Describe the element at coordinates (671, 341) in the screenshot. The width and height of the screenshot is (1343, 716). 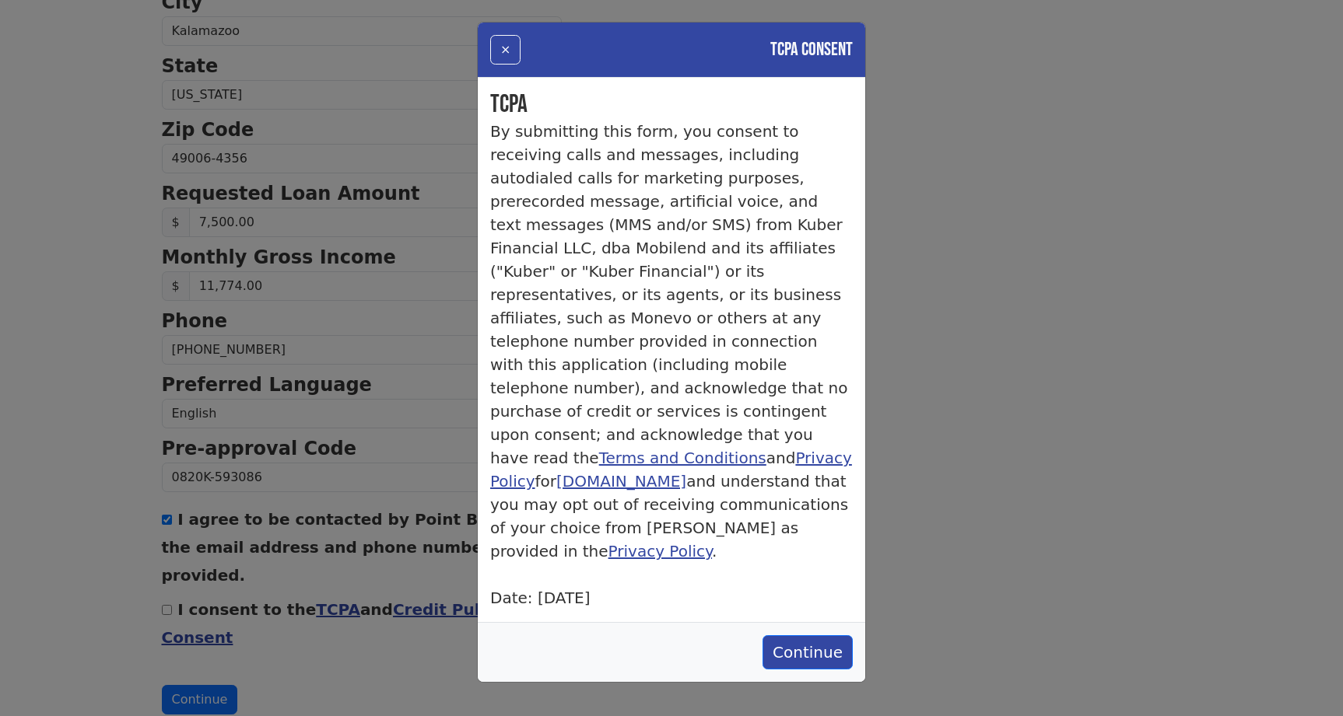
I see `p: By submitting this form, you consent to receiving calls and messages, including autodialed calls ...` at that location.